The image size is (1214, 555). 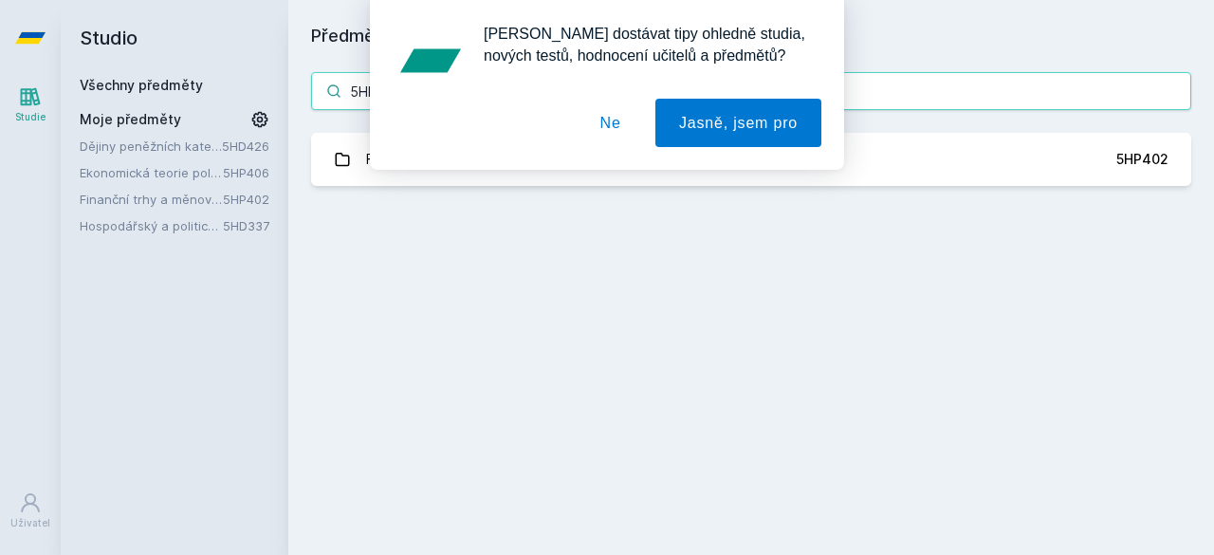 What do you see at coordinates (611, 122) in the screenshot?
I see `font: Ne` at bounding box center [611, 122].